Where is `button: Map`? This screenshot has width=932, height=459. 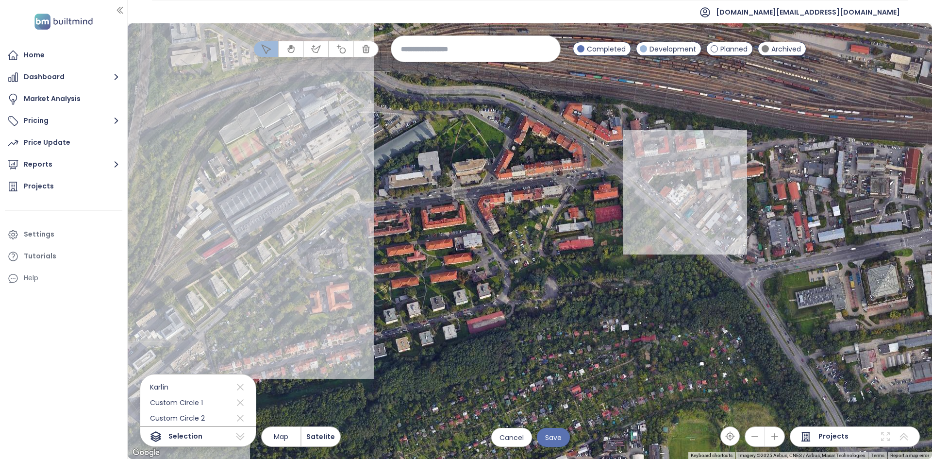
button: Map is located at coordinates (281, 437).